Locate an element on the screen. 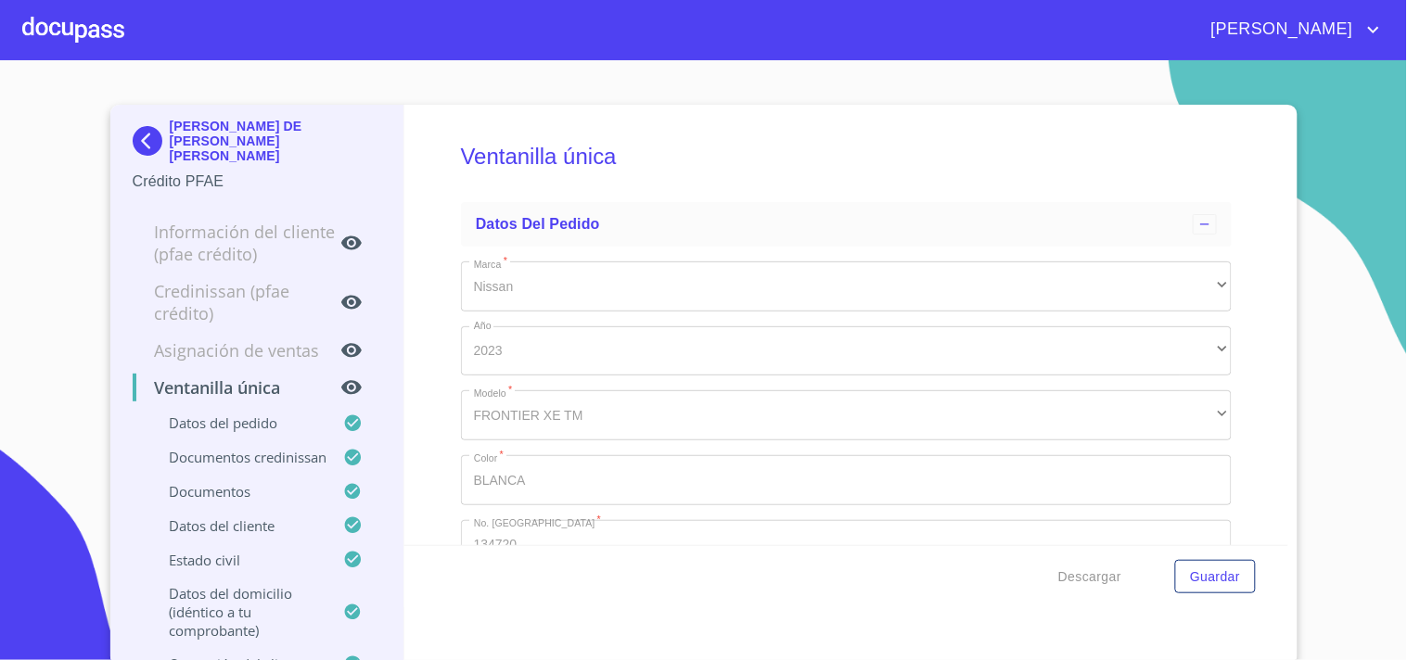  button: account of current user is located at coordinates (1291, 30).